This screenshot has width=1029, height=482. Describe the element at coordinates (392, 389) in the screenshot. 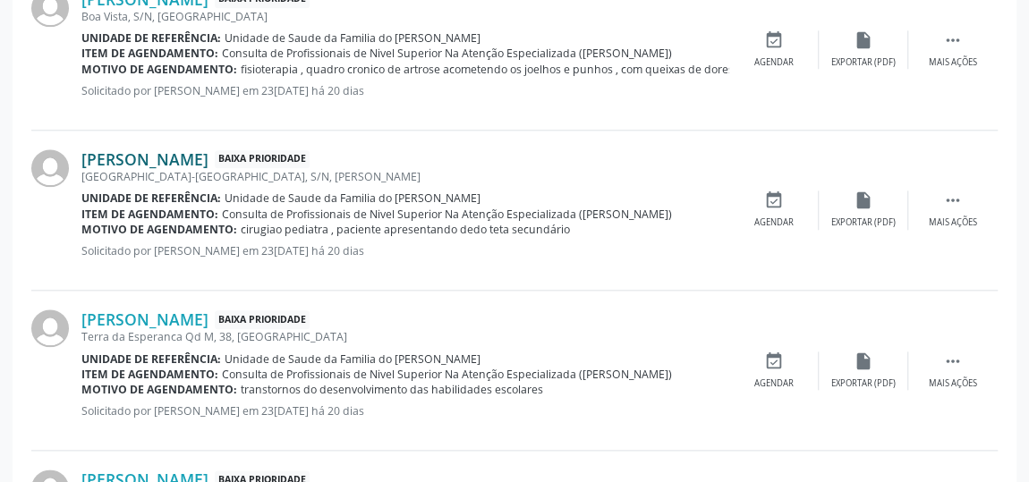

I see `span: transtornos do desenvolvimento das habilidades escolares` at that location.